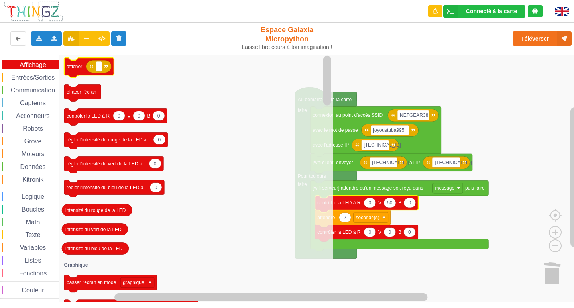  Describe the element at coordinates (542, 39) in the screenshot. I see `button: Téléverser` at that location.